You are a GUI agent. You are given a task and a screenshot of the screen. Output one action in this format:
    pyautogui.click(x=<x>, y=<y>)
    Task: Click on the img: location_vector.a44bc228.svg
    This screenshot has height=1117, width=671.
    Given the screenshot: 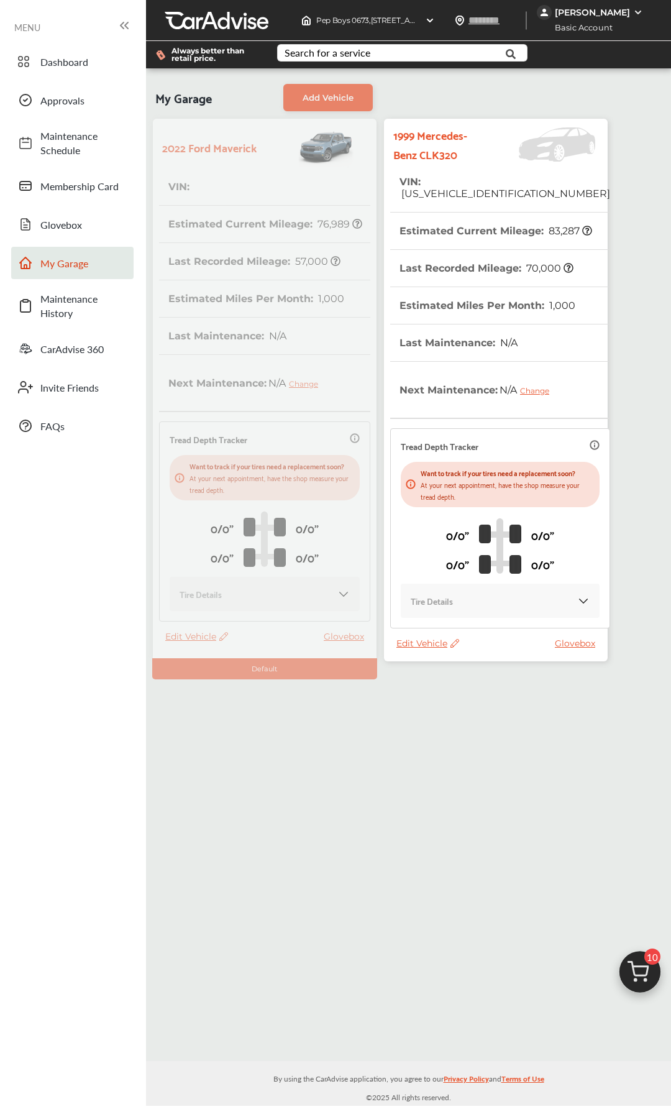 What is the action you would take?
    pyautogui.click(x=460, y=21)
    